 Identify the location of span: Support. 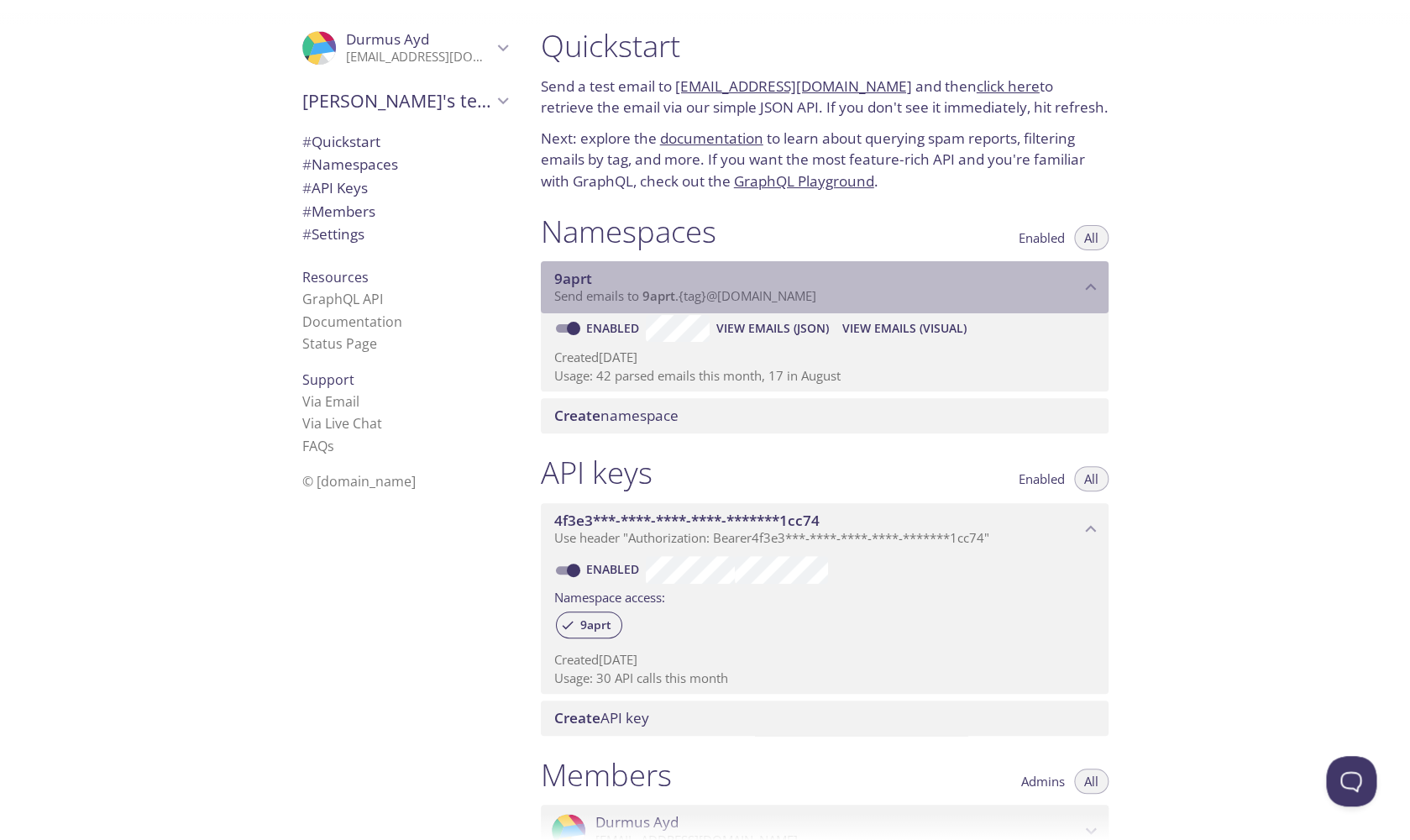
(328, 379).